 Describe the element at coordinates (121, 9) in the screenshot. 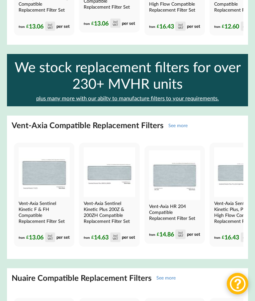

I see `h3: Find by Manufacturer and Model` at that location.